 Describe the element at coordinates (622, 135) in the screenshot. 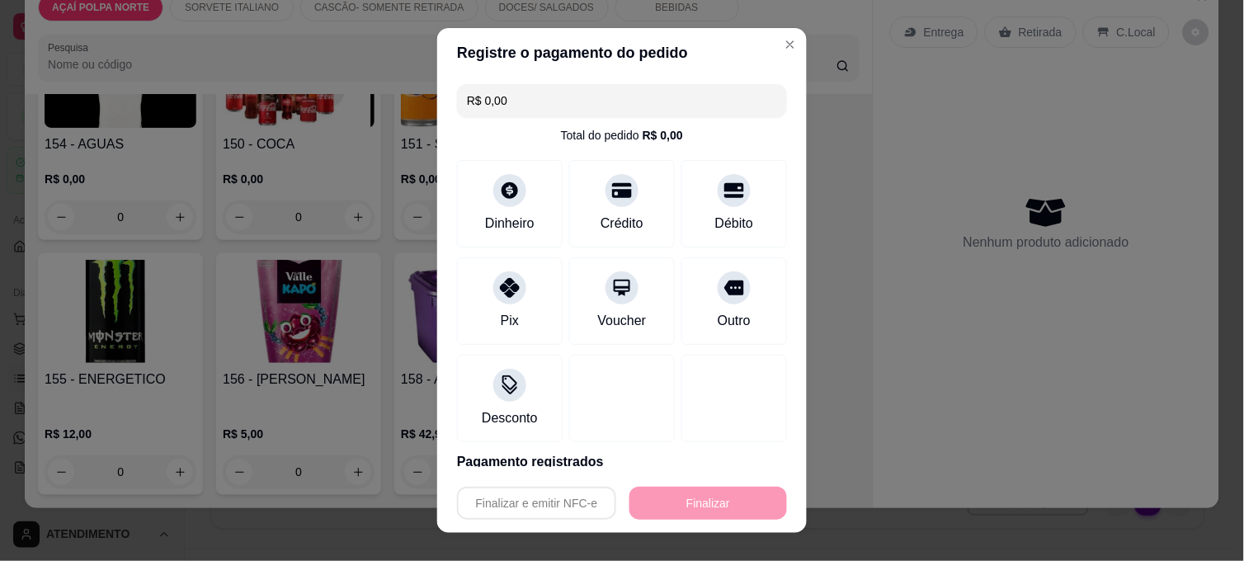

I see `div: Total do pedido` at that location.